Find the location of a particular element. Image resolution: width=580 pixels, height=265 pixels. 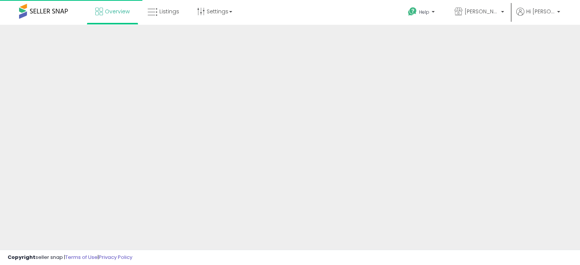

a: Help is located at coordinates (422, 13).